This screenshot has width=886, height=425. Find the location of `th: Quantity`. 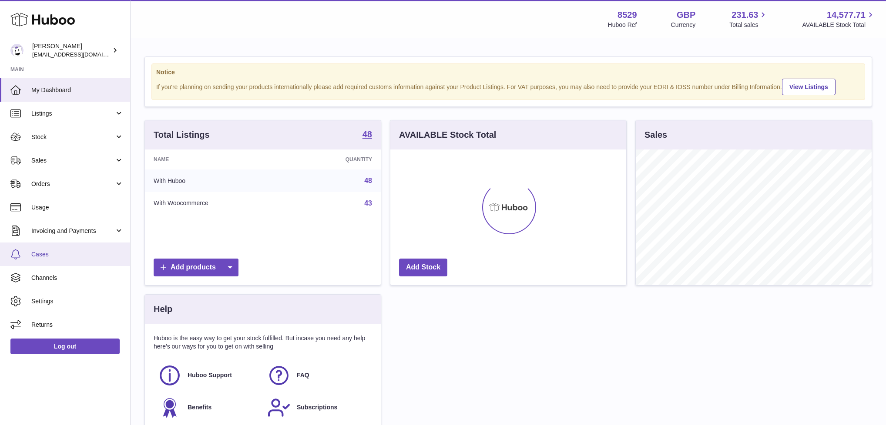

th: Quantity is located at coordinates (336, 160).